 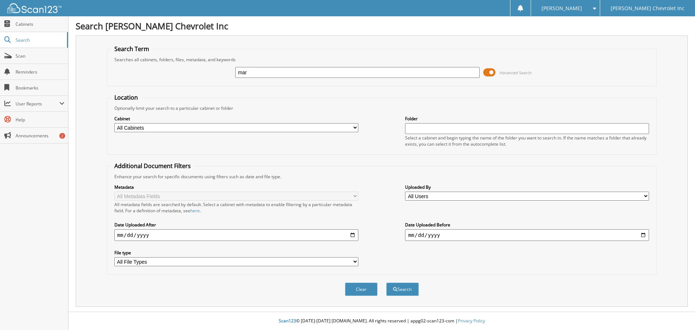 I want to click on div: Select a cabinet and begin typing the name of the folder you want to search in. If the name match..., so click(x=527, y=141).